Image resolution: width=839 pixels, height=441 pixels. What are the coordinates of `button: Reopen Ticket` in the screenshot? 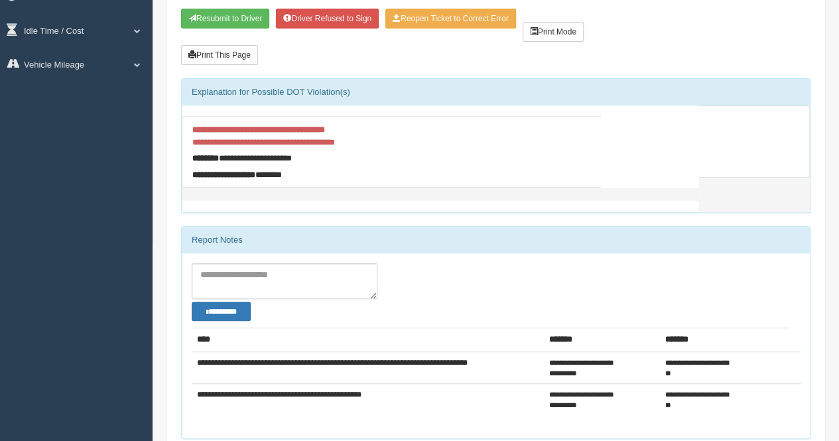 It's located at (450, 19).